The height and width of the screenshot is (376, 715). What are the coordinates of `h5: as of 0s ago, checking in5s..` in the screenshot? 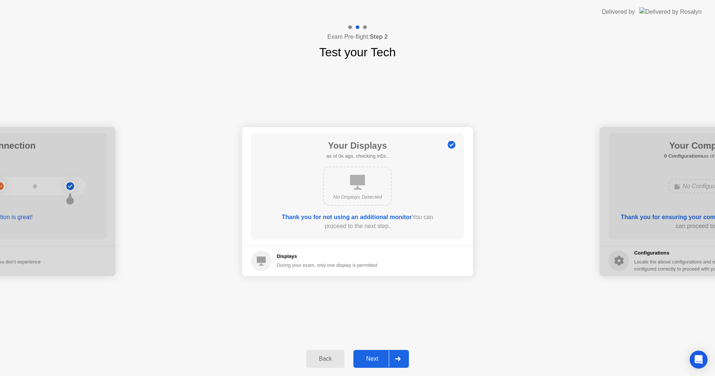 It's located at (357, 156).